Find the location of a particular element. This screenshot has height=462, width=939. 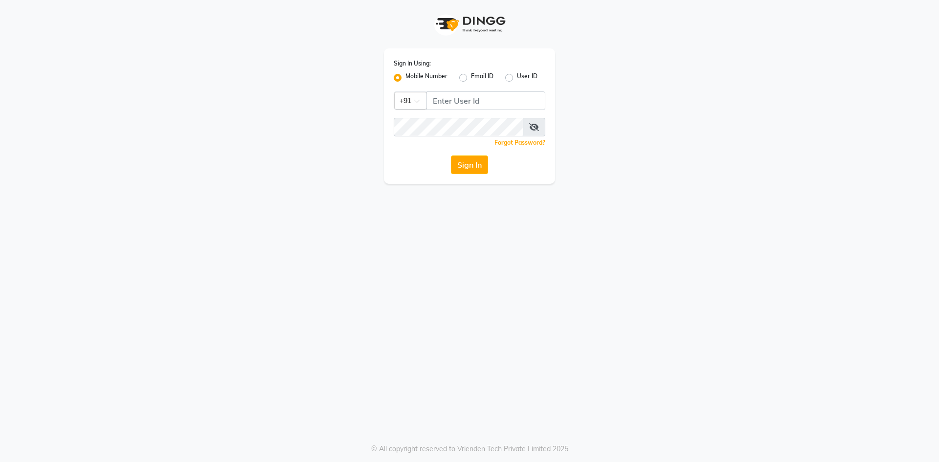

label: Mobile Number is located at coordinates (426, 78).